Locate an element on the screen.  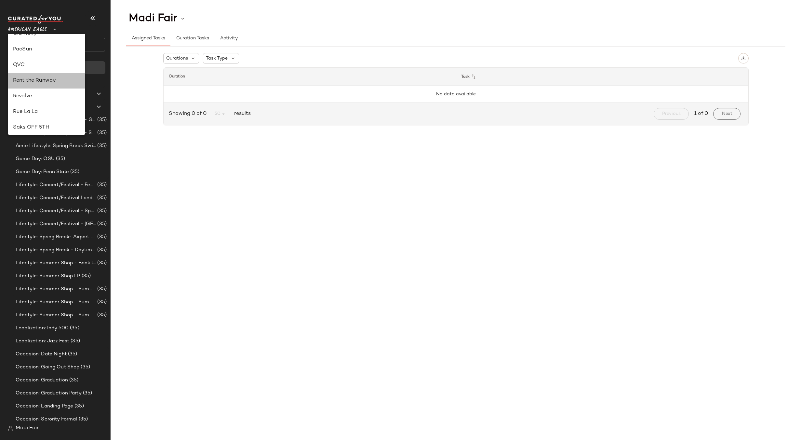
th: Curation is located at coordinates (310, 77).